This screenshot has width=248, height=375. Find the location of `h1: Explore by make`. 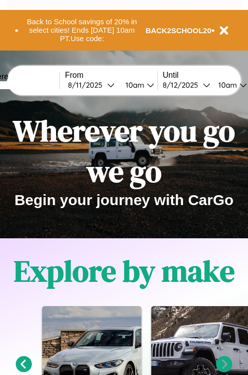

h1: Explore by make is located at coordinates (124, 271).